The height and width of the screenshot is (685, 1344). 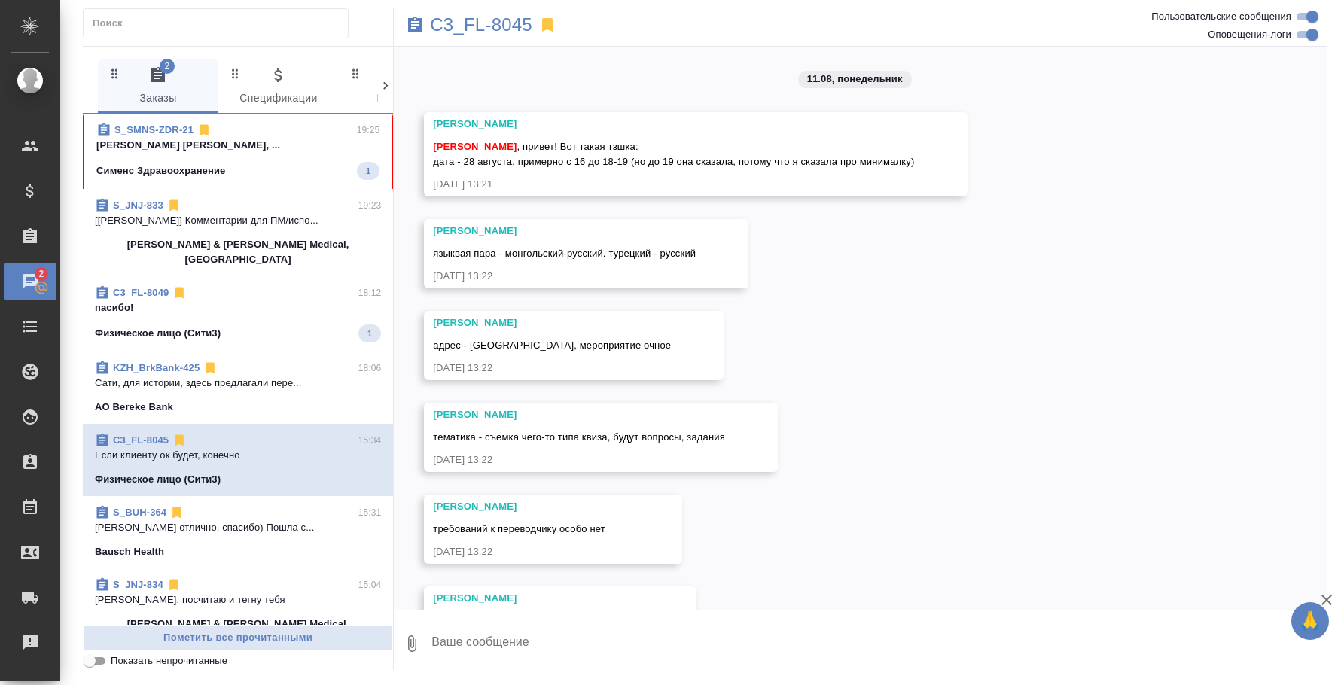 I want to click on a: KZH_BrkBank-425, so click(x=156, y=367).